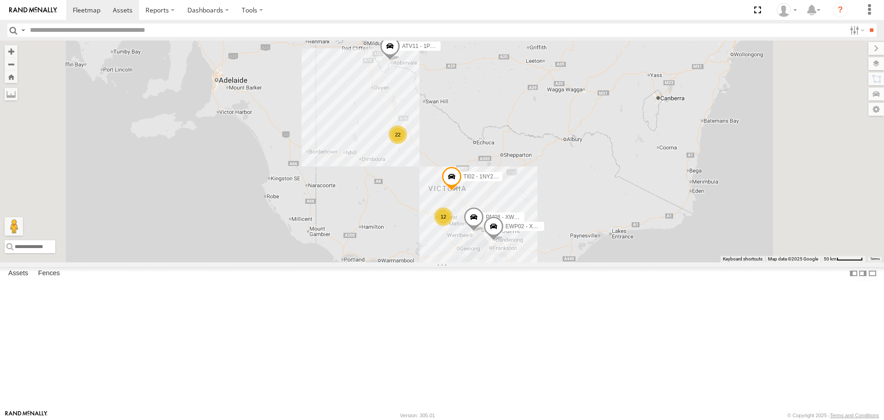 The image size is (884, 420). Describe the element at coordinates (743, 259) in the screenshot. I see `button: Keyboard shortcuts` at that location.